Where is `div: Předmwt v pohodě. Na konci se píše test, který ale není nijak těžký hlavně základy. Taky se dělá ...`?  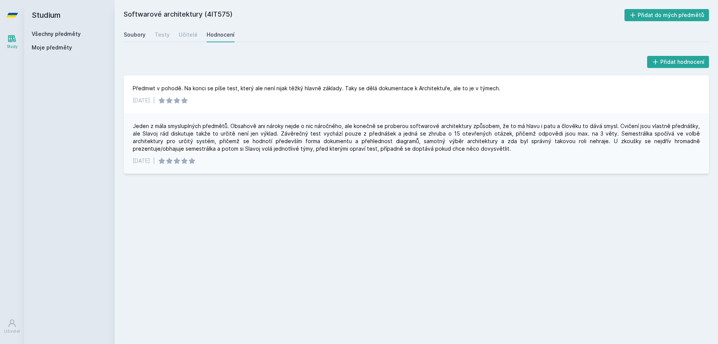
div: Předmwt v pohodě. Na konci se píše test, který ale není nijak těžký hlavně základy. Taky se dělá ... is located at coordinates (316, 88).